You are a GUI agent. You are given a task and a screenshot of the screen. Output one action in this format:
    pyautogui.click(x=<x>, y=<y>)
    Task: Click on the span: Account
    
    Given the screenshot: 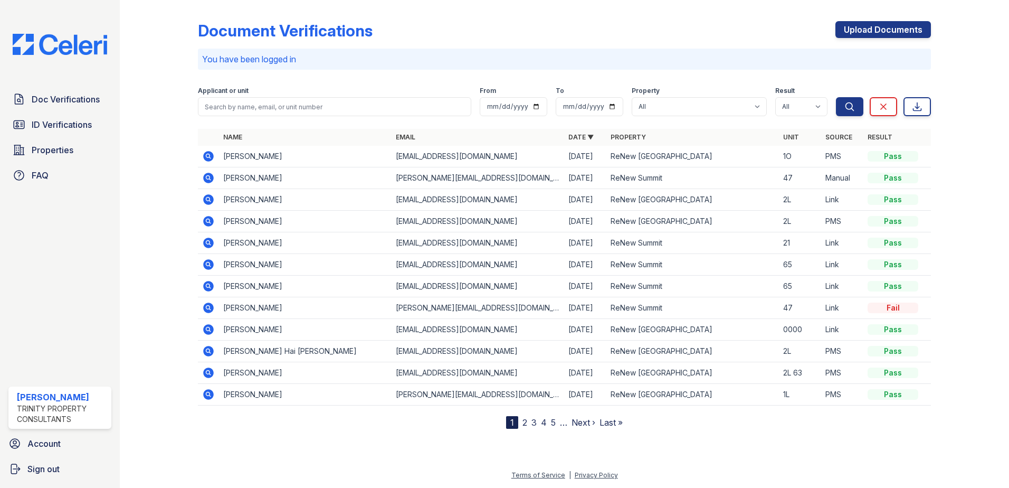 What is the action you would take?
    pyautogui.click(x=44, y=443)
    